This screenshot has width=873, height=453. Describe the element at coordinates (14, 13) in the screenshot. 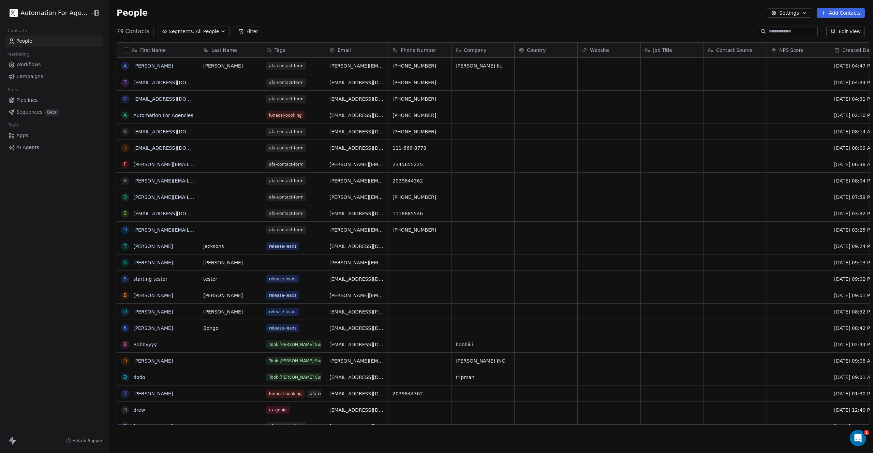

I see `img: black.png` at that location.